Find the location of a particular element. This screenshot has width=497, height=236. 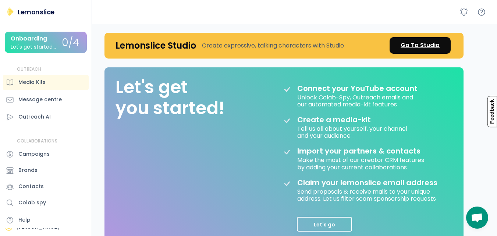

div: Let's get you started! is located at coordinates (170, 97).